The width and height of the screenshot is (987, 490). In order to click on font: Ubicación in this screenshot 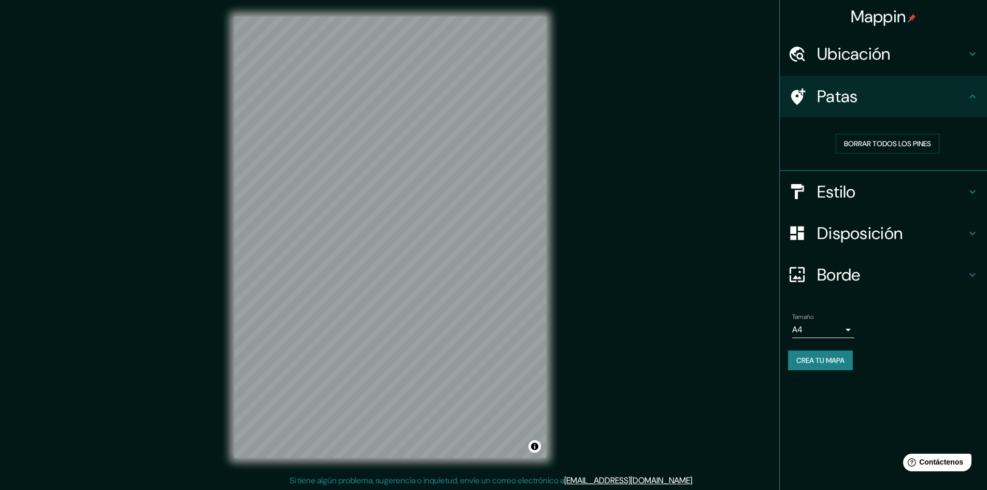, I will do `click(854, 54)`.